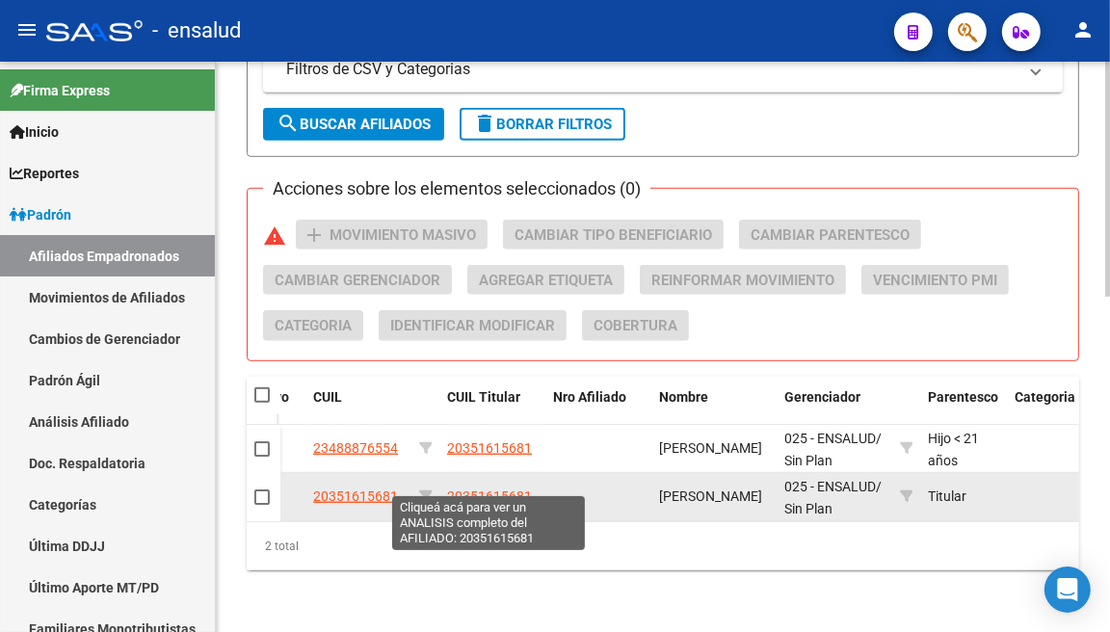  What do you see at coordinates (935, 279) in the screenshot?
I see `button: Vencimiento PMI` at bounding box center [935, 279].